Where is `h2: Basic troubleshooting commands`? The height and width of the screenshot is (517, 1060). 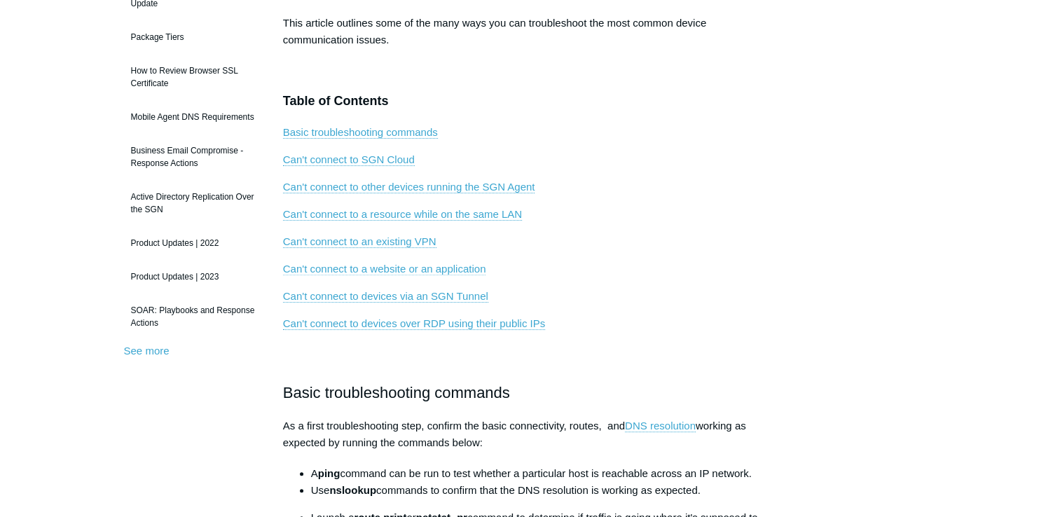 h2: Basic troubleshooting commands is located at coordinates (531, 392).